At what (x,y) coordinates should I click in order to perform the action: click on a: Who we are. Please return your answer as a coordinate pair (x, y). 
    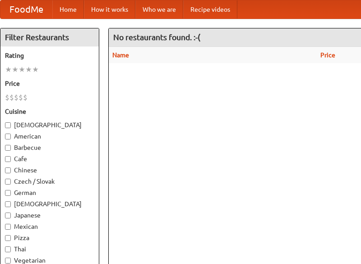
    Looking at the image, I should click on (159, 9).